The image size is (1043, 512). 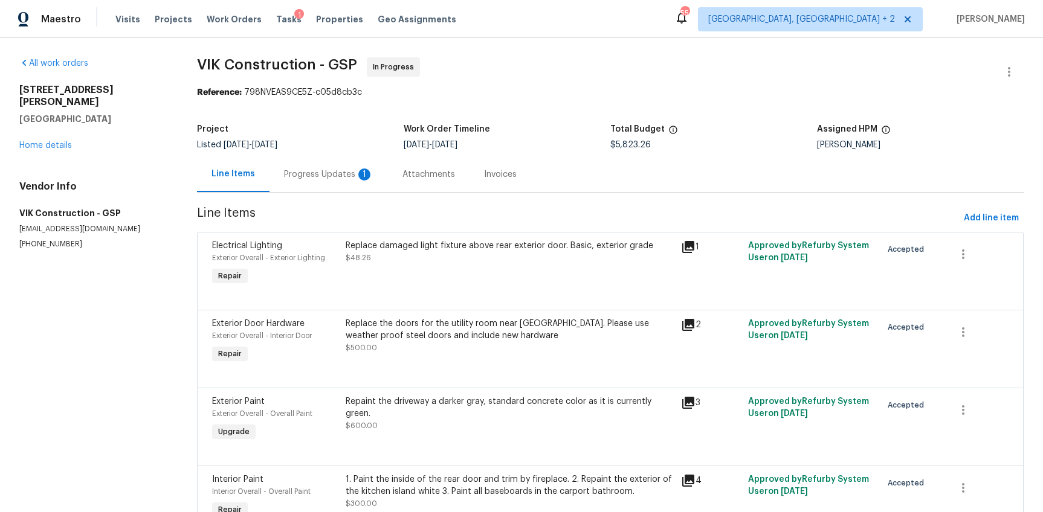 I want to click on div: 2, so click(x=710, y=325).